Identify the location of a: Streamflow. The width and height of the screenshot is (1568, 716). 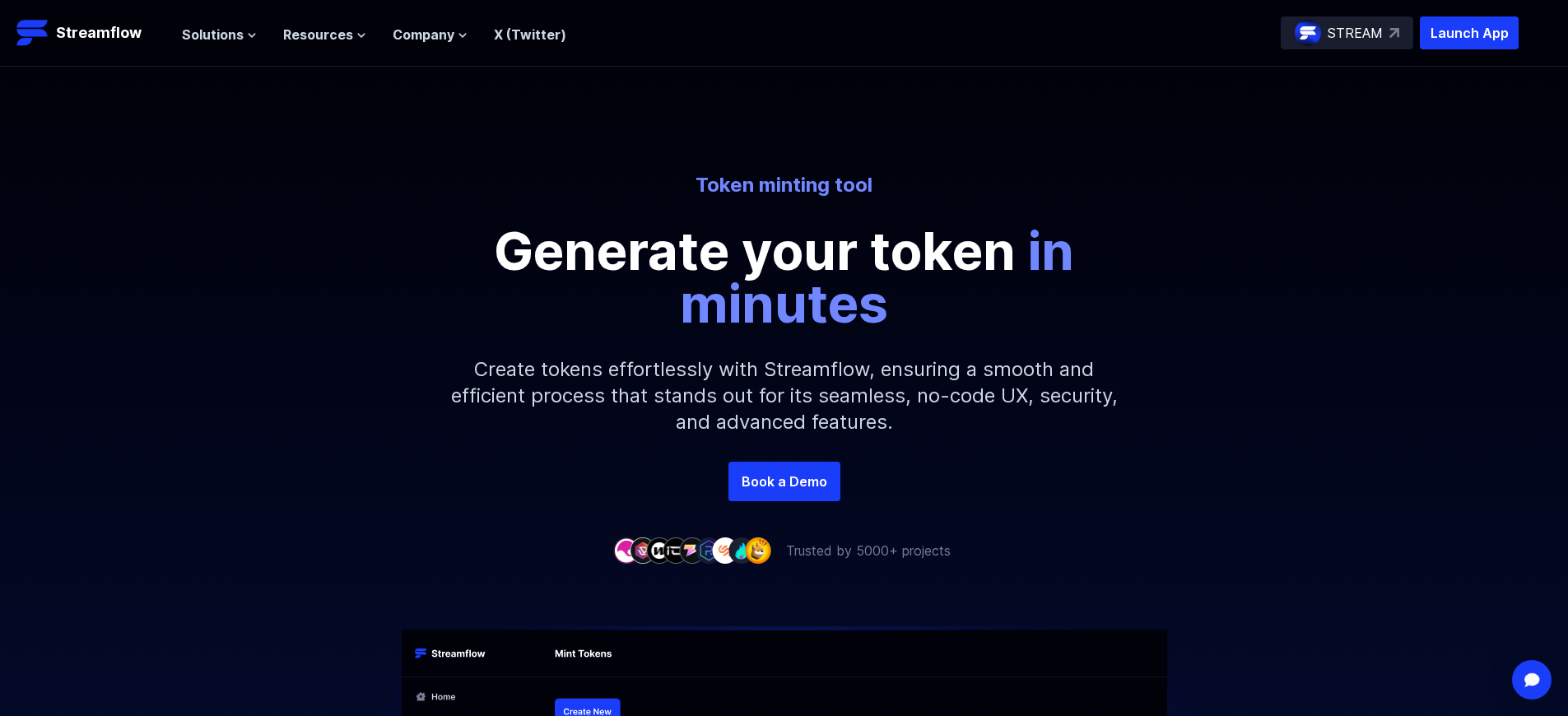
(91, 33).